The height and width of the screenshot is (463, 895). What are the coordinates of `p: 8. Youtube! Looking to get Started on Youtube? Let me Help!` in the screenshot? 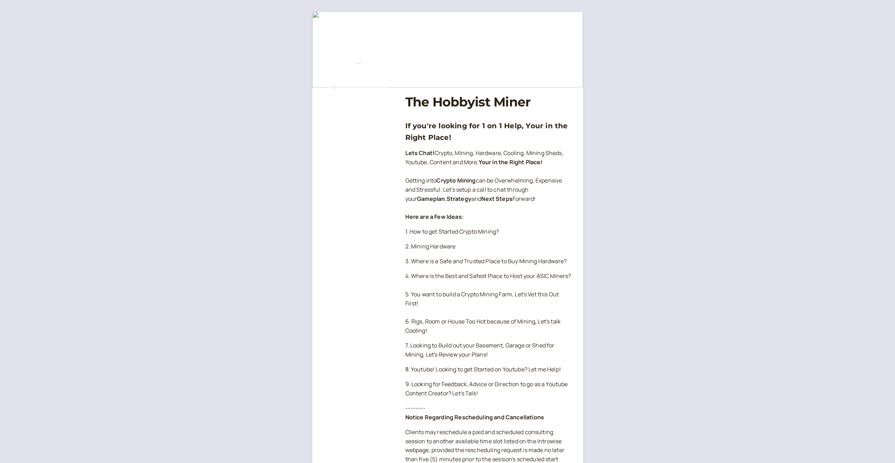 It's located at (488, 370).